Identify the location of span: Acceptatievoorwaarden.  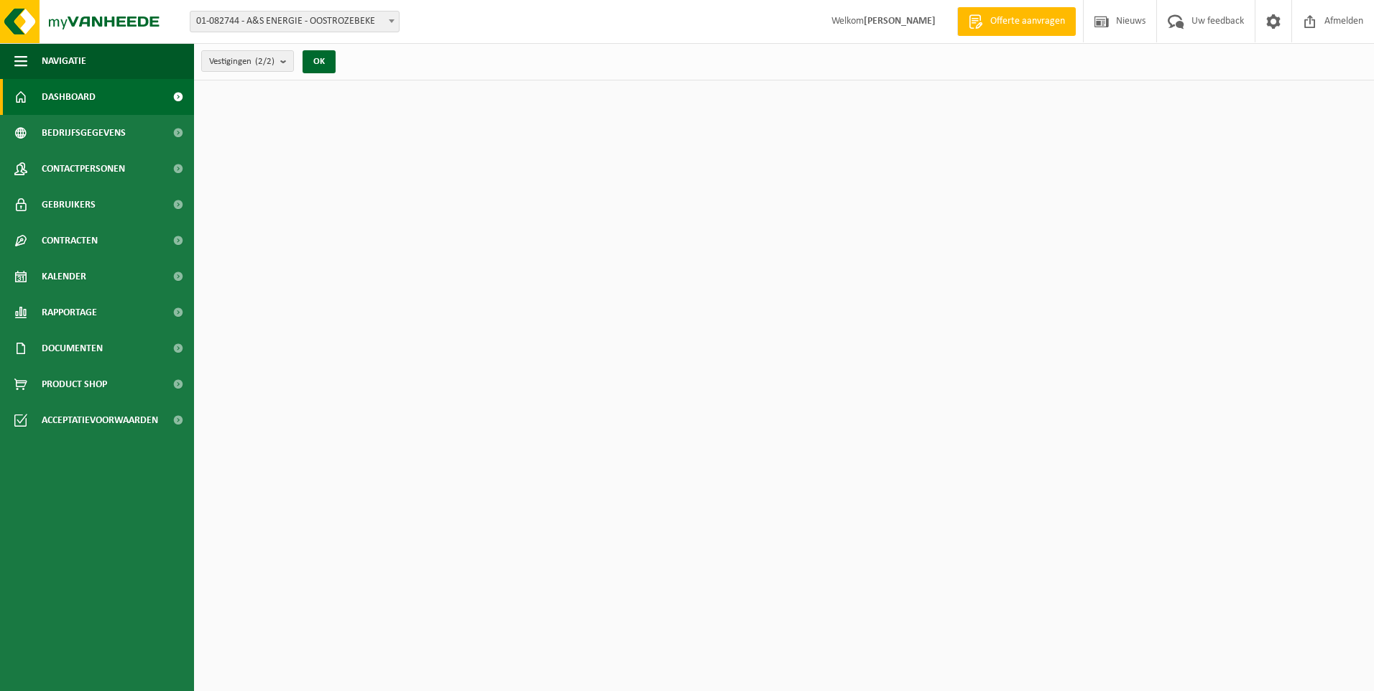
(100, 420).